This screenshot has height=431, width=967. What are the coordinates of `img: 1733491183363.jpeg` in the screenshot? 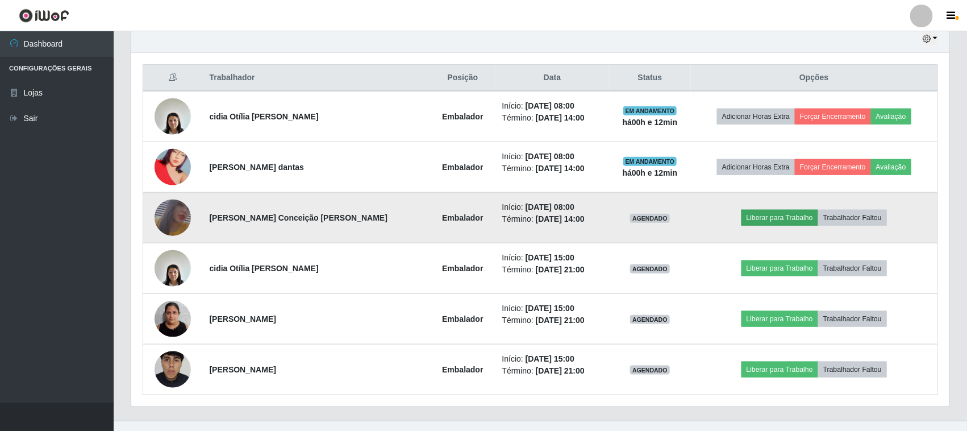 It's located at (173, 369).